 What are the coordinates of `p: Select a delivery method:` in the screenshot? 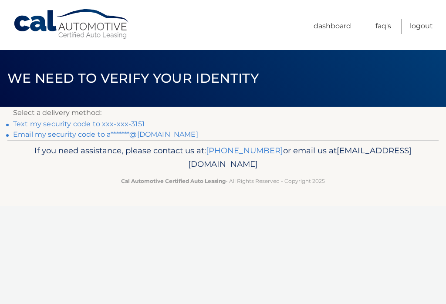 It's located at (223, 113).